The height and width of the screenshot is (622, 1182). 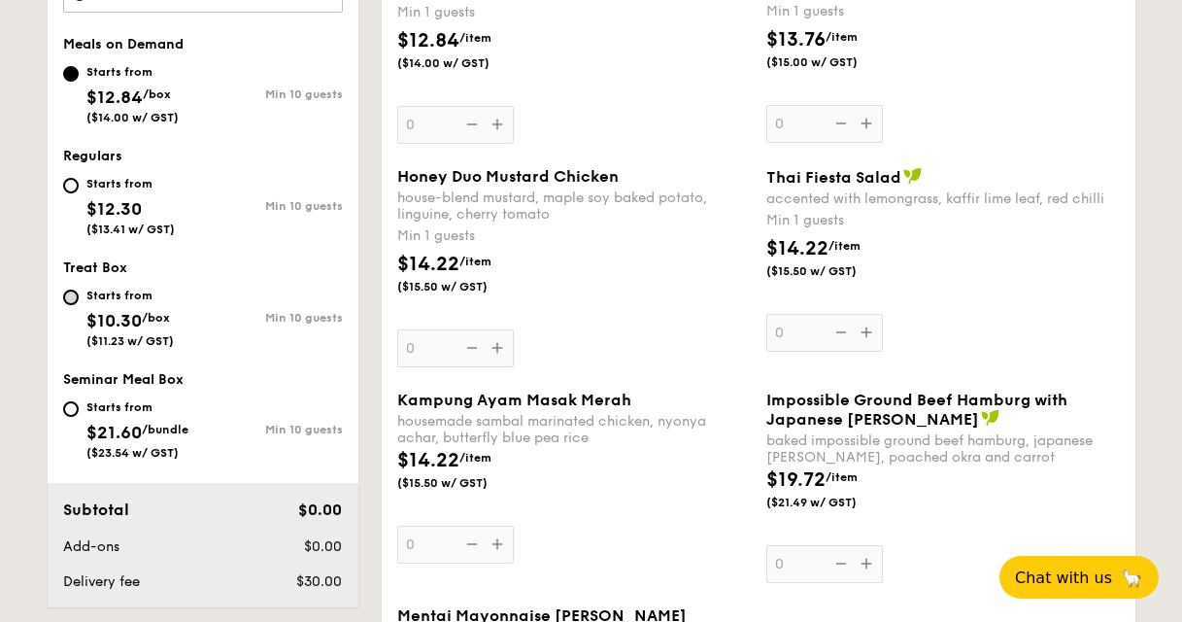 I want to click on div: house-blend mustard, maple soy baked potato, linguine, cherry tomato, so click(x=574, y=206).